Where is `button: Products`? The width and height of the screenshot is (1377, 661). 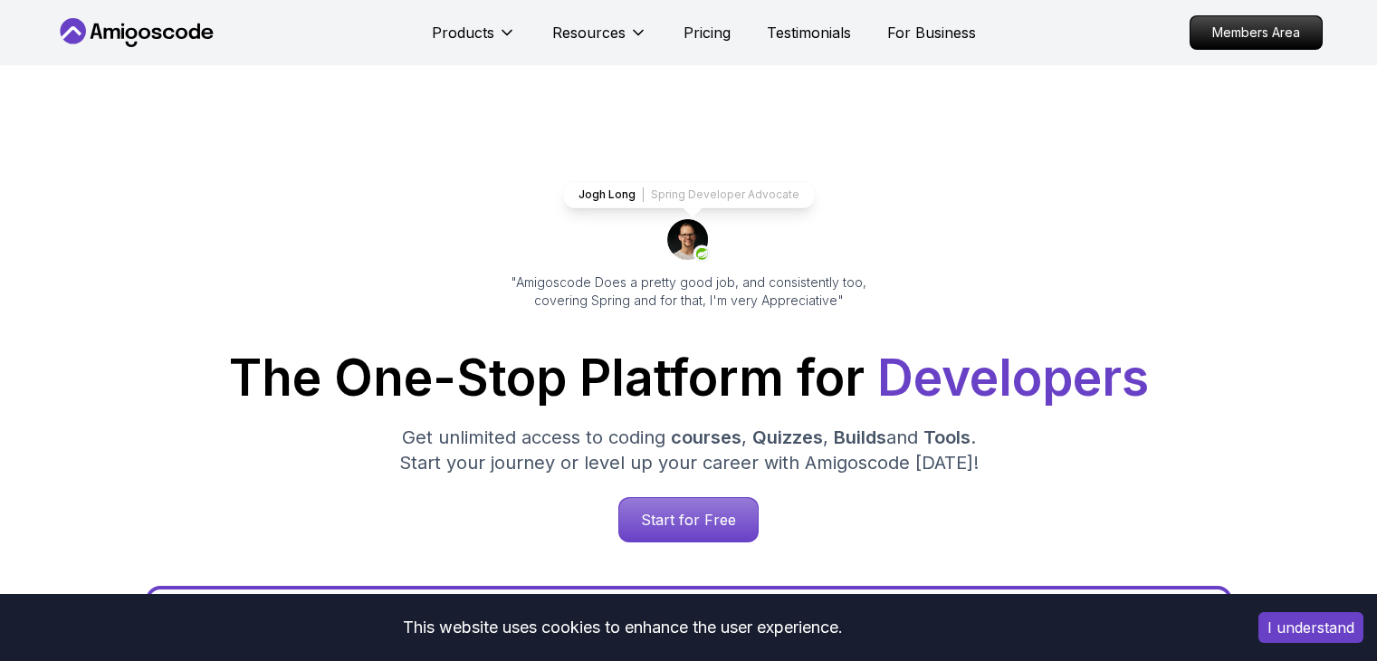
button: Products is located at coordinates (473, 40).